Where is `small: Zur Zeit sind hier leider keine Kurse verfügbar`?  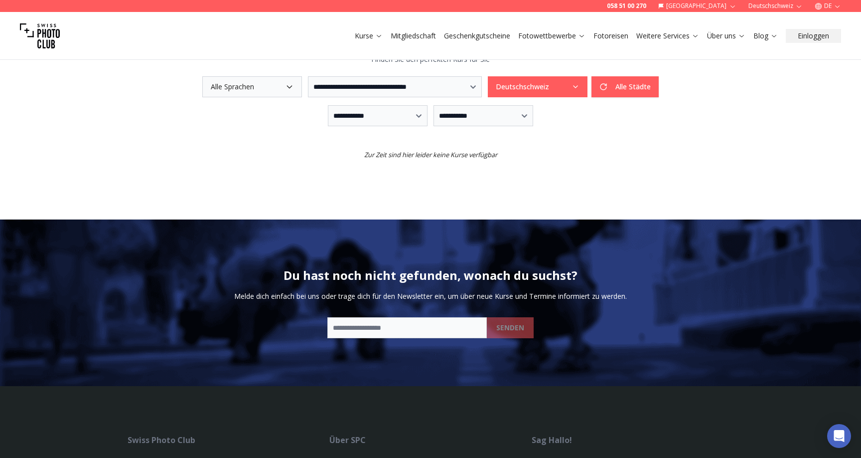 small: Zur Zeit sind hier leider keine Kurse verfügbar is located at coordinates (431, 155).